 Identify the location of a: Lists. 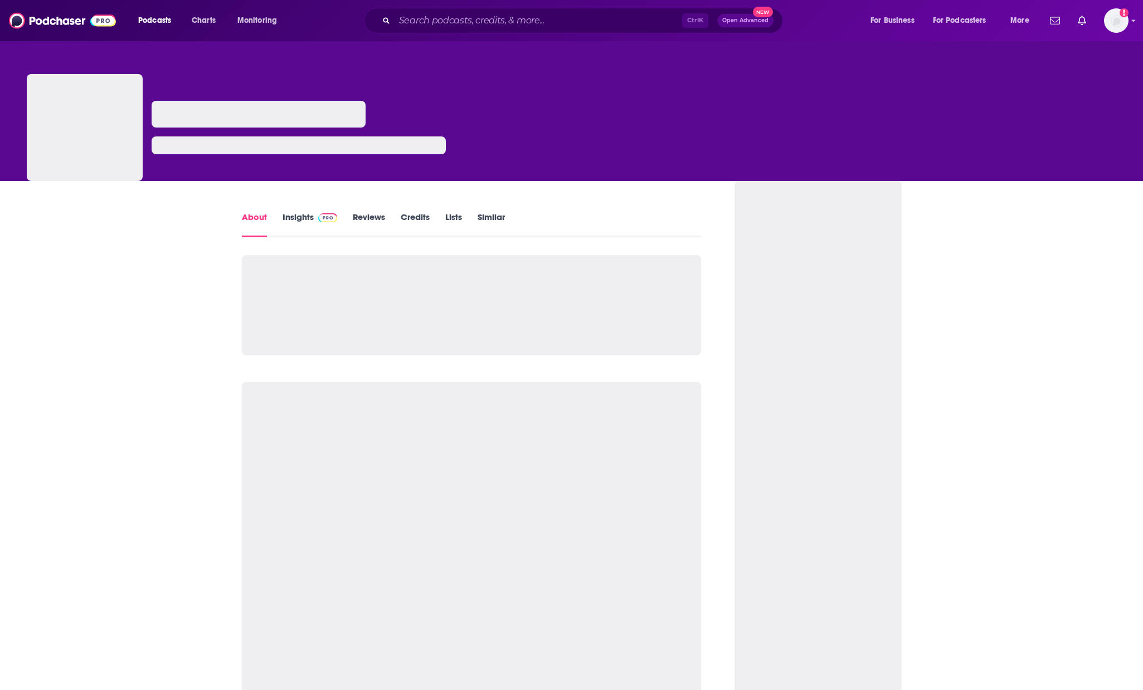
(453, 224).